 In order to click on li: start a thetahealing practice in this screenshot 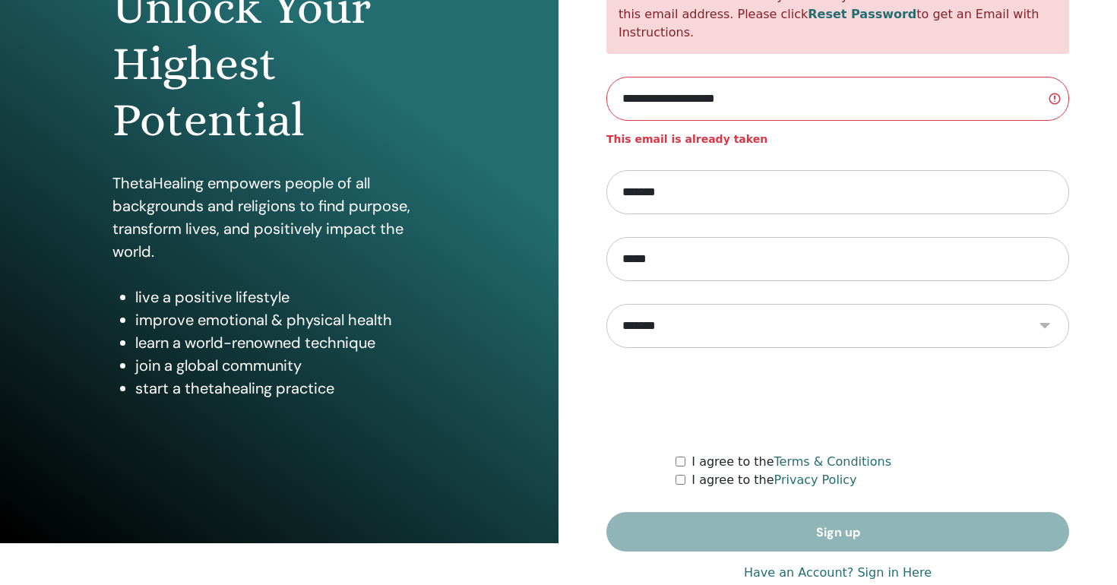, I will do `click(291, 388)`.